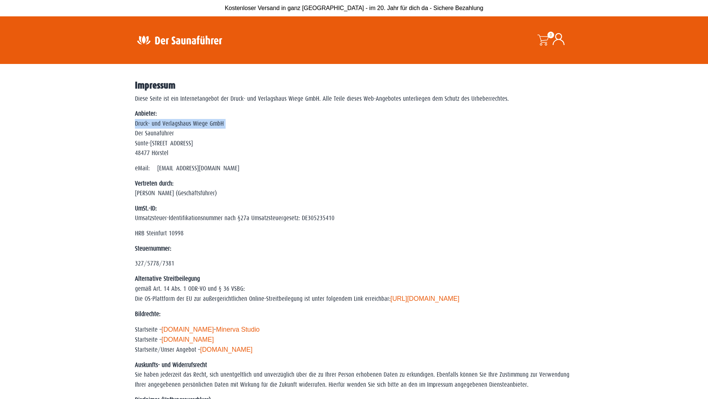 The image size is (708, 399). What do you see at coordinates (354, 375) in the screenshot?
I see `p: Sie haben jederzeit das Recht, sich unentgeltlich und unverzüglich über die zu Ihrer Person erhob...` at bounding box center [354, 375].